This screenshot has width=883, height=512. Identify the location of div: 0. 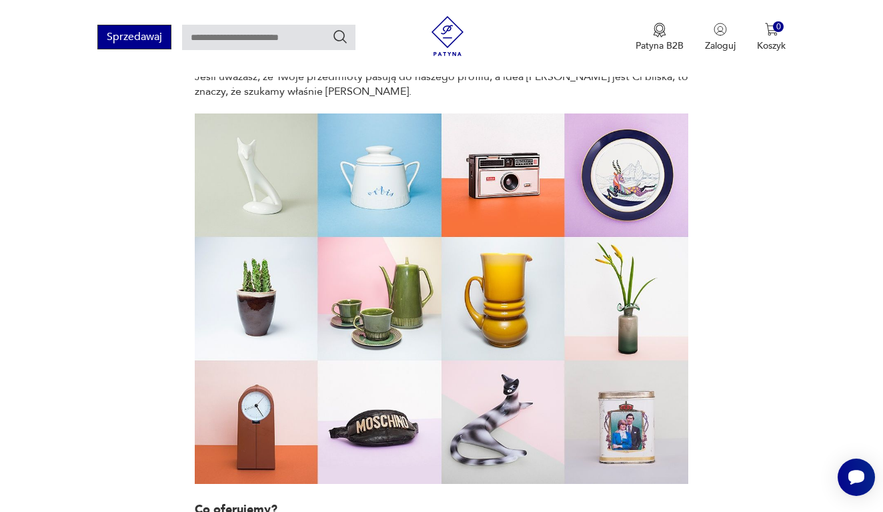
(779, 27).